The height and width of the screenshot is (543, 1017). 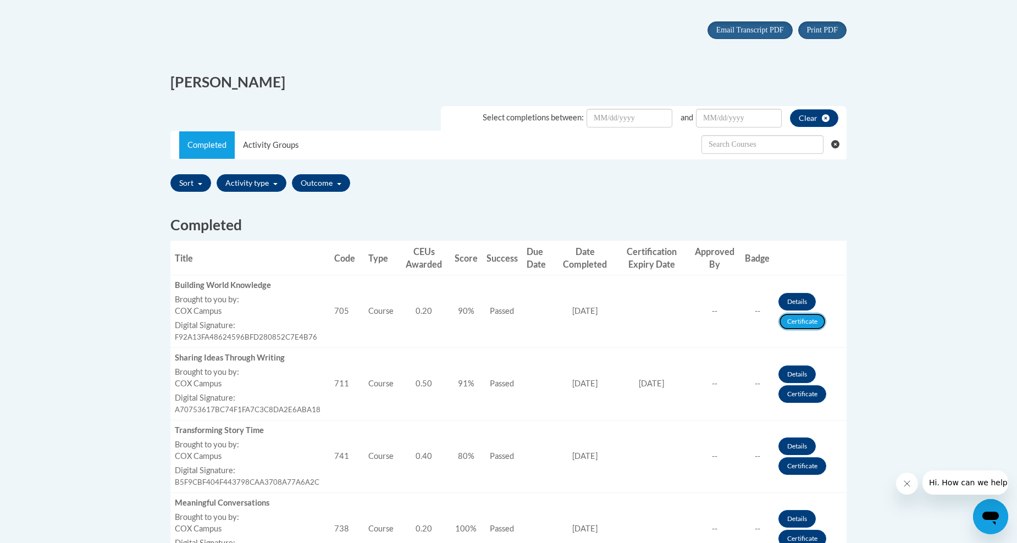 I want to click on div: Sharing Ideas Through Writing, so click(x=250, y=358).